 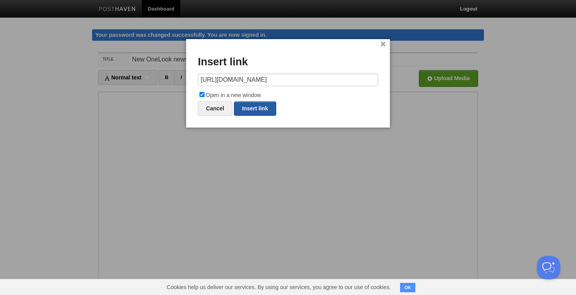 I want to click on span: Cookies help us deliver our services. By using our services, you agree to our use of cookies., so click(x=279, y=288).